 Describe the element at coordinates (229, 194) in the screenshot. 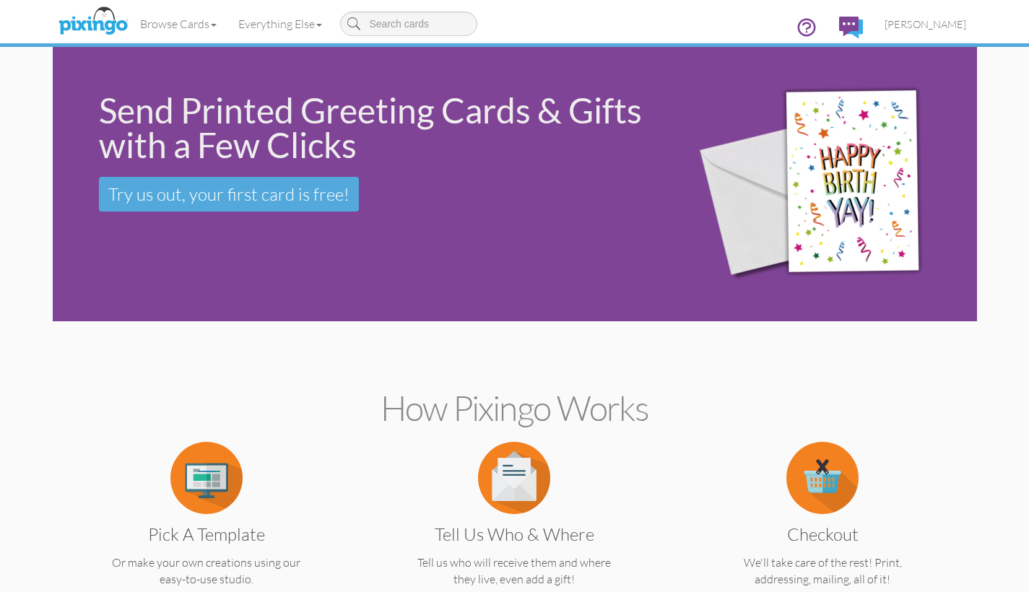

I see `span: Try us out, your first card is free!` at that location.